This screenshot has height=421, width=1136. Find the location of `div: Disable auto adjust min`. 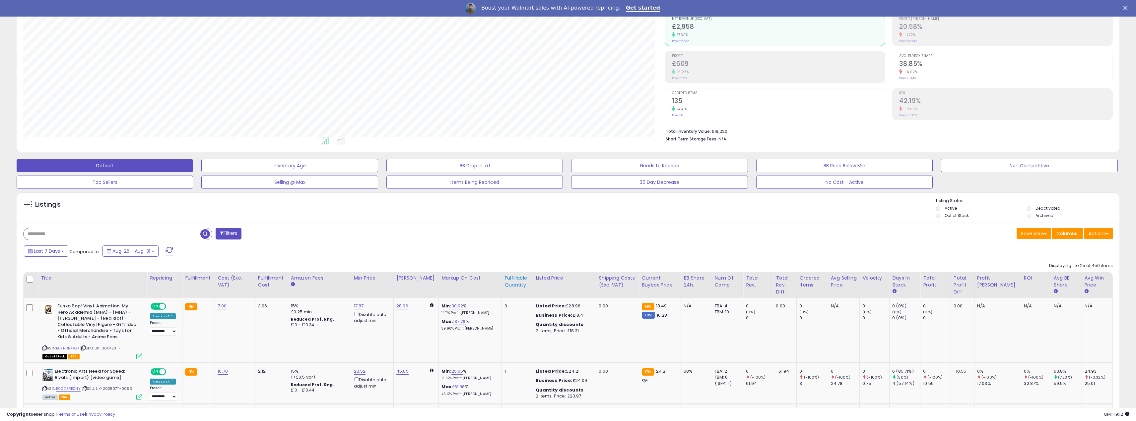

div: Disable auto adjust min is located at coordinates (371, 383).